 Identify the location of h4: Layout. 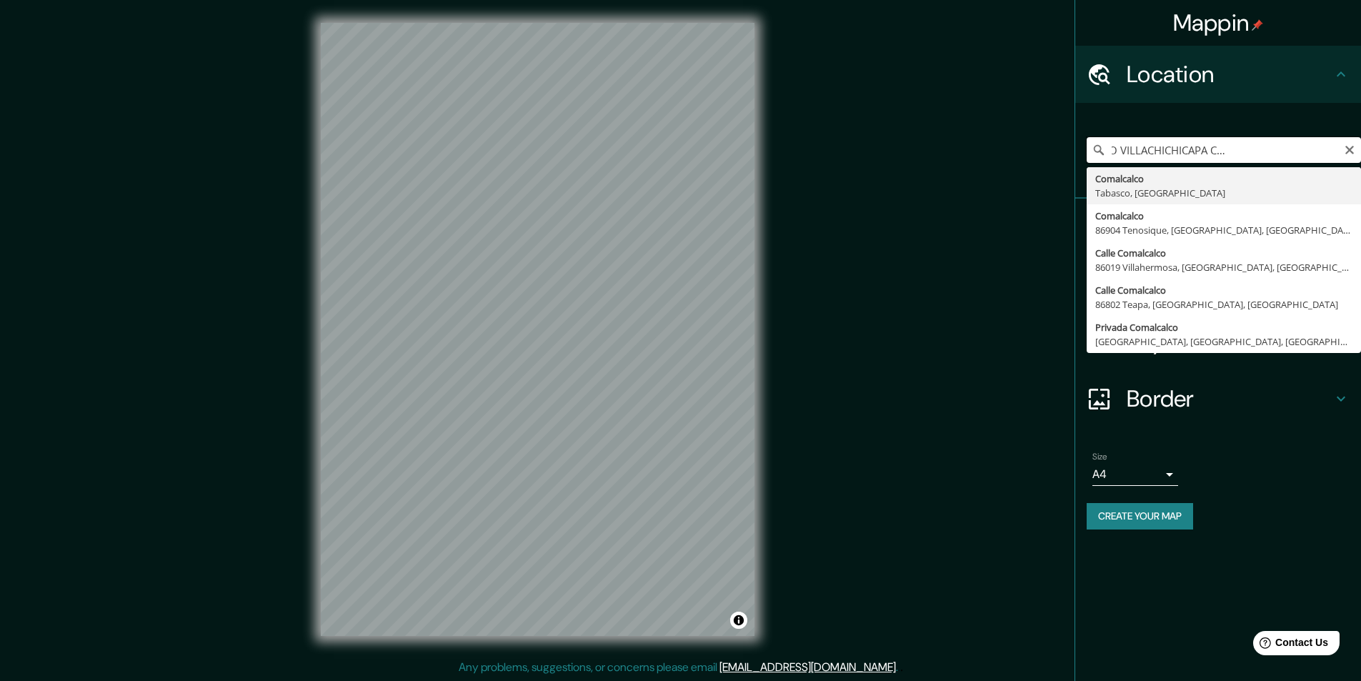
(1229, 341).